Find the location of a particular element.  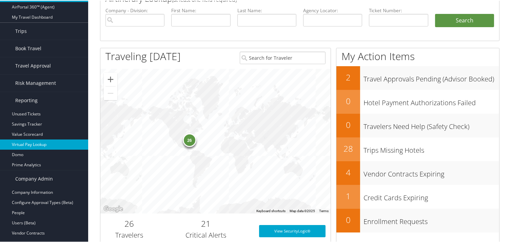

input: Search for Traveler is located at coordinates (282, 57).